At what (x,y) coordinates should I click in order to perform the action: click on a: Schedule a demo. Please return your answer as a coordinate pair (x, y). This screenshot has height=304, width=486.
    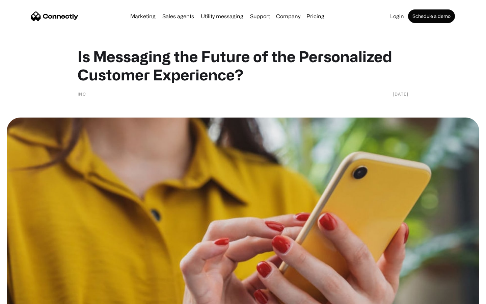
    Looking at the image, I should click on (431, 16).